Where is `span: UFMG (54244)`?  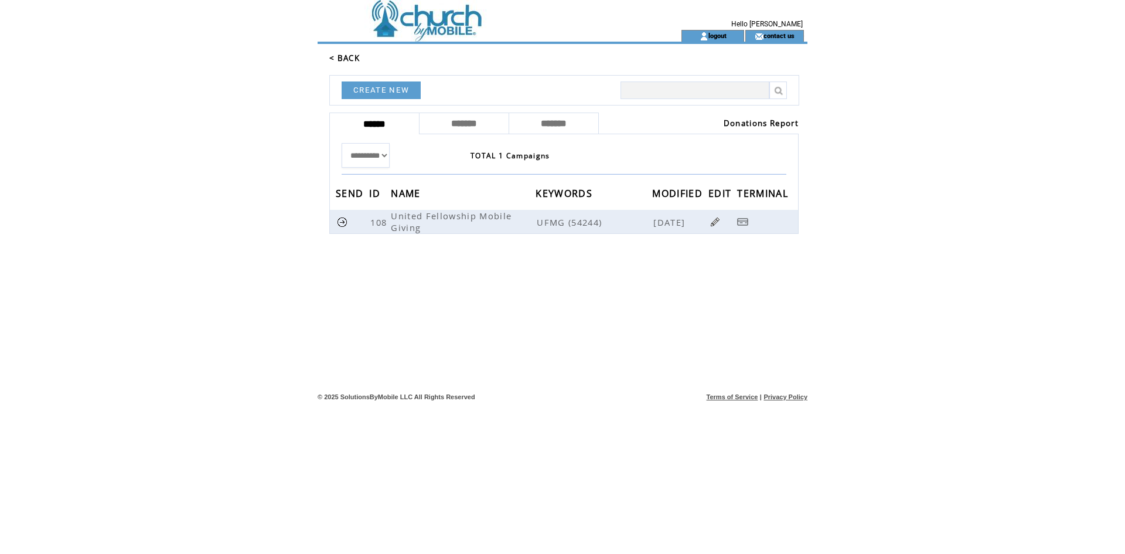 span: UFMG (54244) is located at coordinates (594, 222).